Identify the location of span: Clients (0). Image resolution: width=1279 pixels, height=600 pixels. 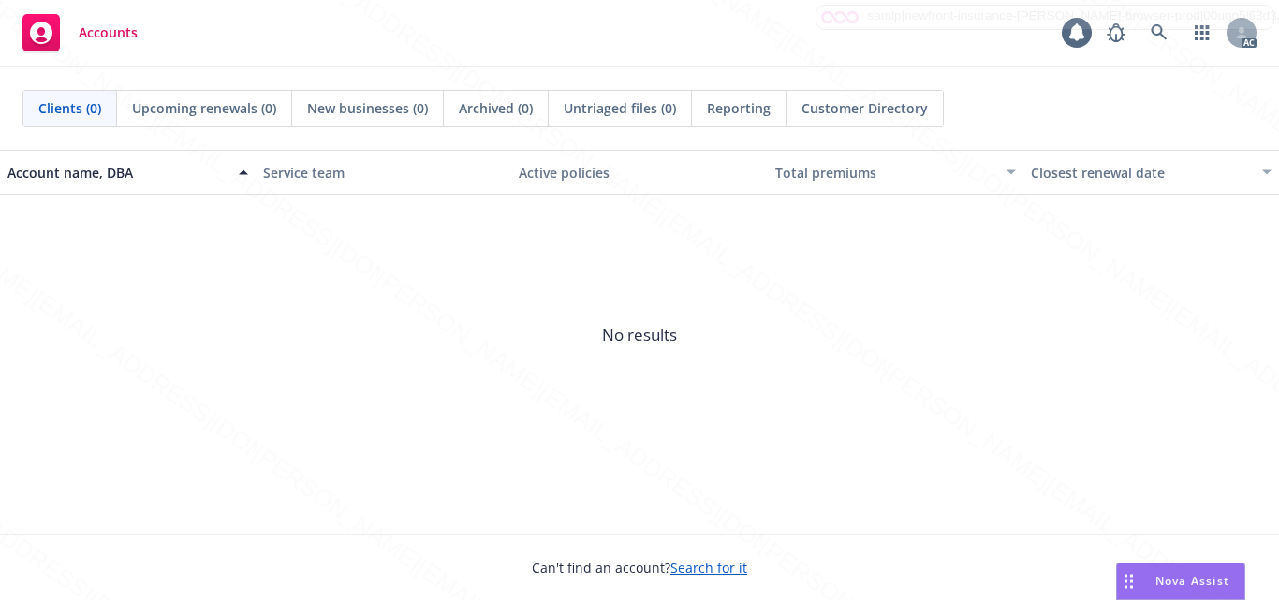
(69, 108).